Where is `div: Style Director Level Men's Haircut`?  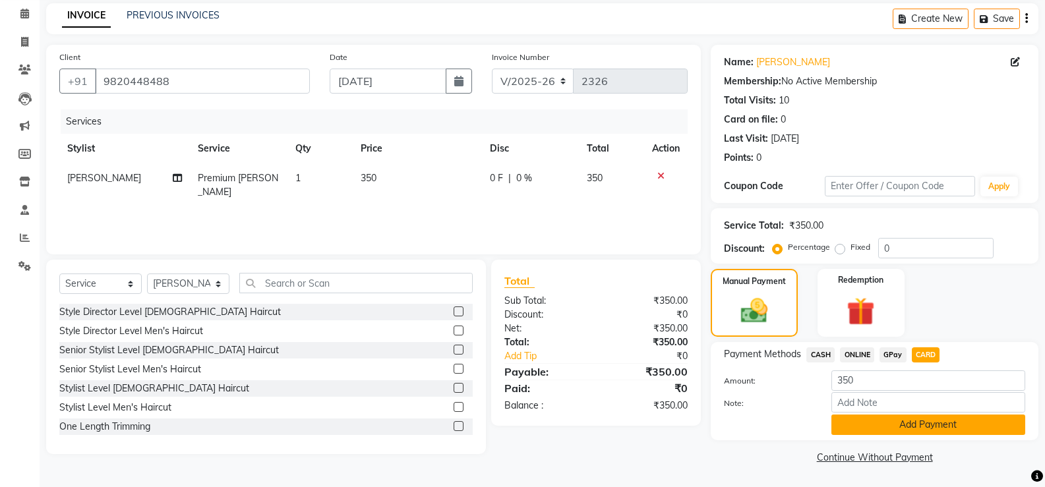
div: Style Director Level Men's Haircut is located at coordinates (131, 331).